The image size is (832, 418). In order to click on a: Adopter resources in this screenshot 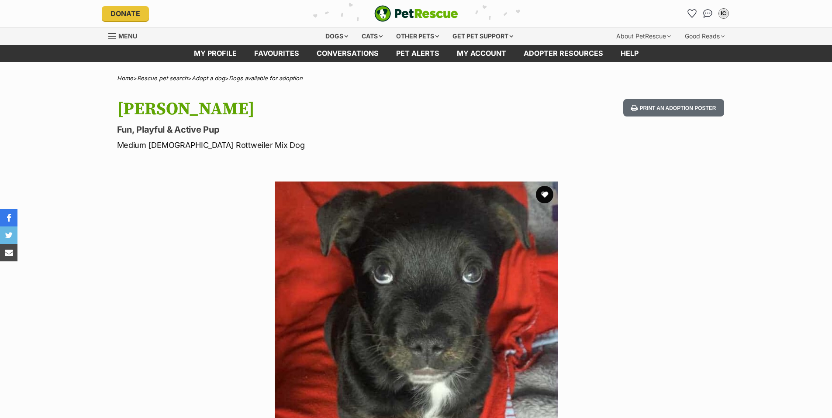, I will do `click(564, 53)`.